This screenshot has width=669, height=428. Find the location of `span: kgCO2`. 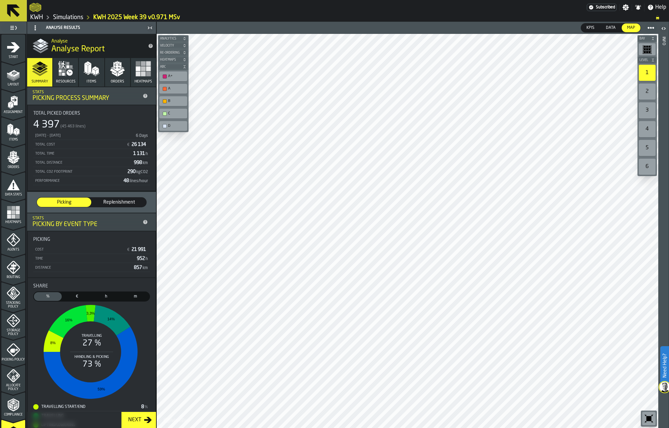

span: kgCO2 is located at coordinates (142, 172).